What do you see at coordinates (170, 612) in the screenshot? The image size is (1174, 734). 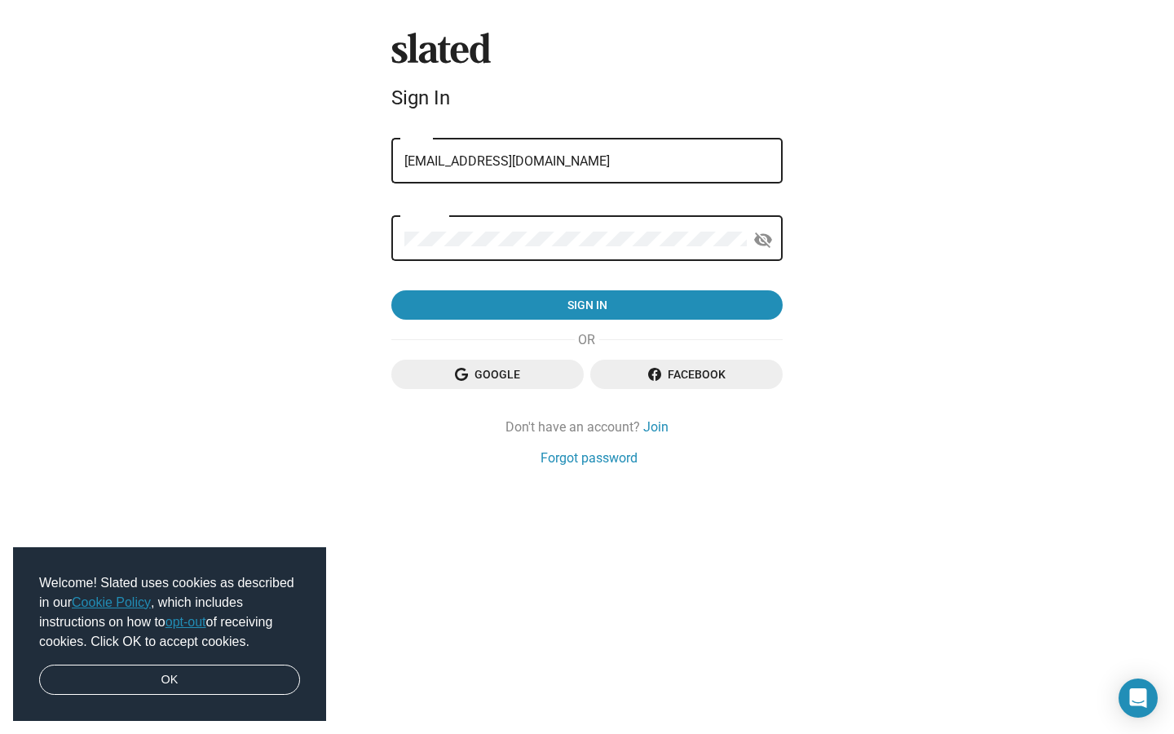 I see `span: Welcome! Slated uses cookies as described in our , which includes instructions on how to of recei...` at bounding box center [170, 612].